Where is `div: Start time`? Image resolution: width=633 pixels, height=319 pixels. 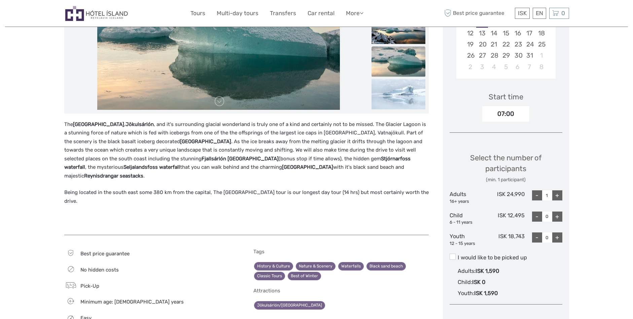
div: Start time is located at coordinates (506, 97).